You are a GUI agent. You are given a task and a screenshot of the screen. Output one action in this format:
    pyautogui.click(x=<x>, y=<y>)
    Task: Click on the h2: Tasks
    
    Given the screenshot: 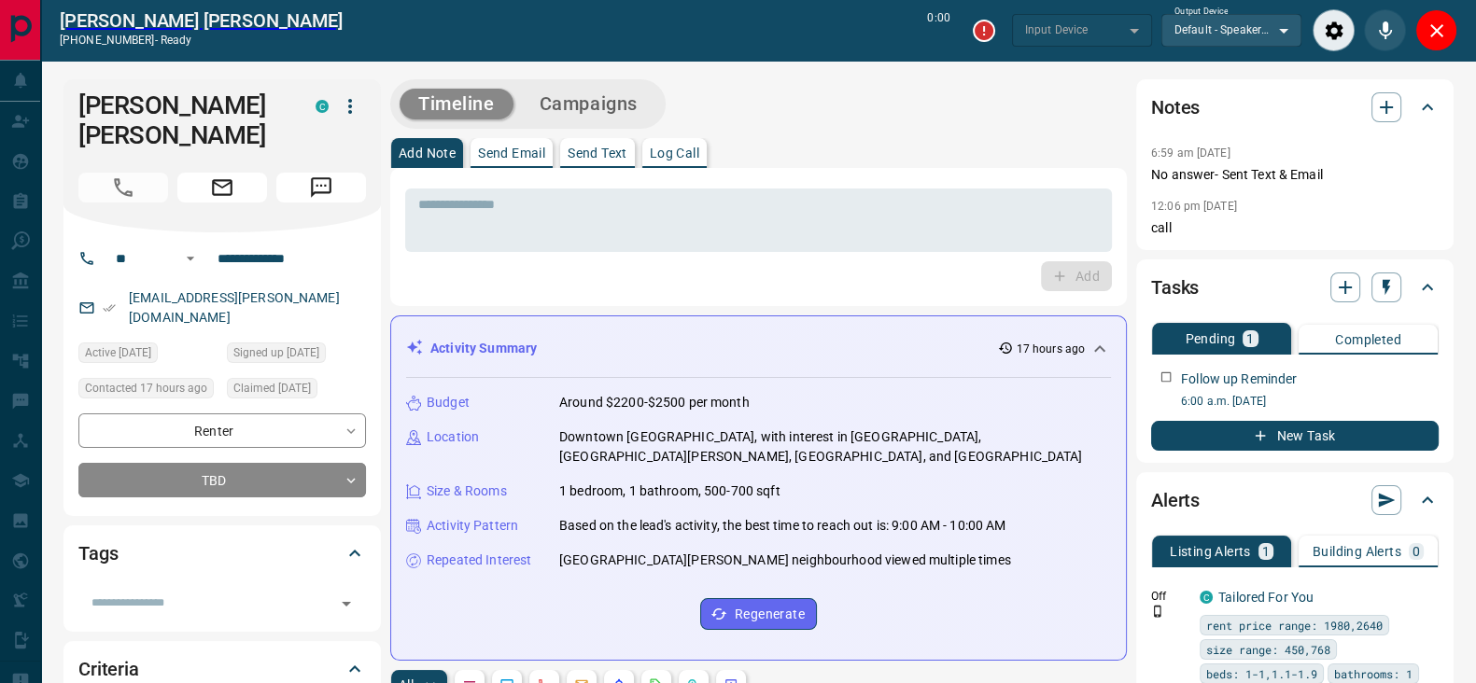 What is the action you would take?
    pyautogui.click(x=1174, y=288)
    